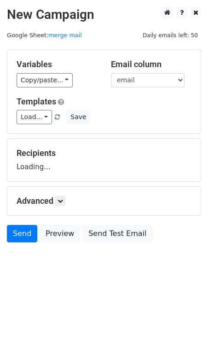 The width and height of the screenshot is (208, 356). What do you see at coordinates (45, 80) in the screenshot?
I see `a: Copy/paste...` at bounding box center [45, 80].